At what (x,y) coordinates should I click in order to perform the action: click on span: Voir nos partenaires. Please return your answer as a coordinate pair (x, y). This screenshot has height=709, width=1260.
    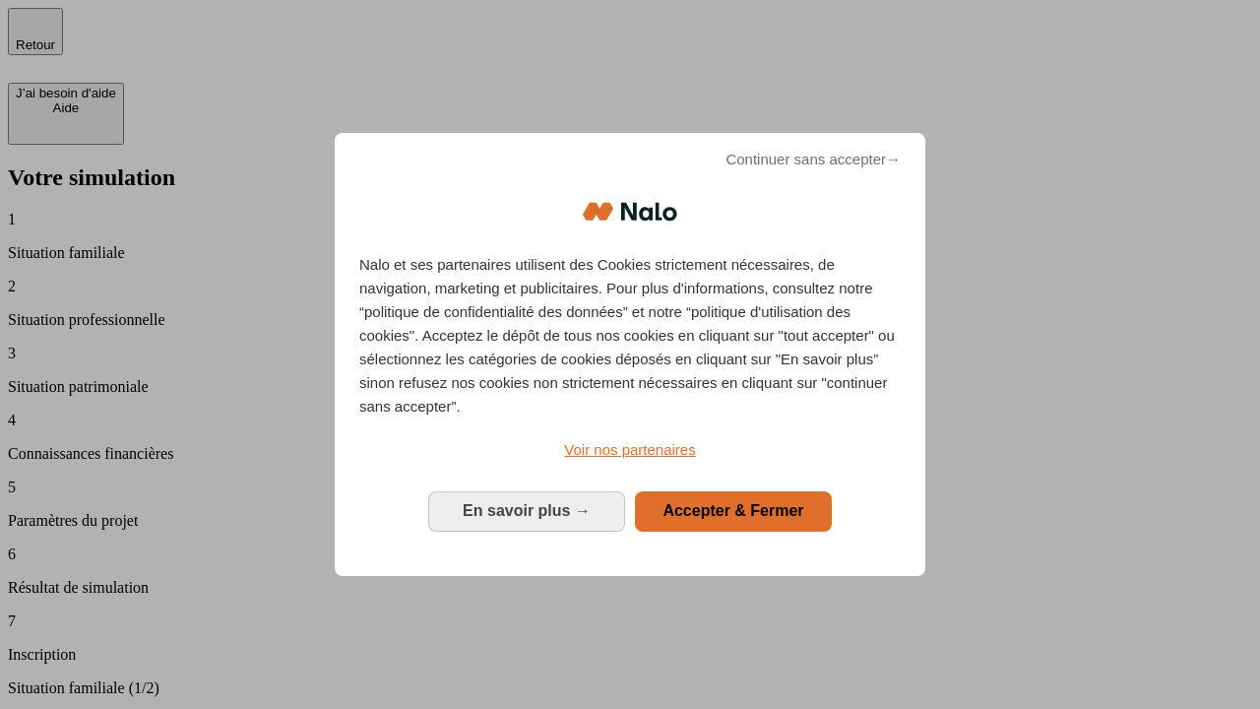
    Looking at the image, I should click on (629, 449).